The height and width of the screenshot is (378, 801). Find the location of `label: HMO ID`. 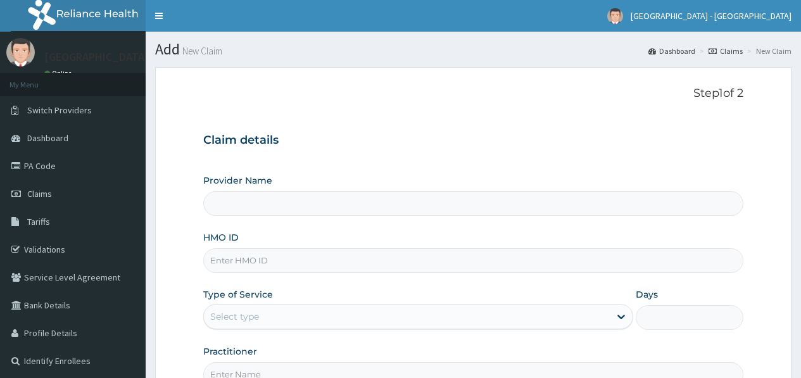

label: HMO ID is located at coordinates (221, 237).